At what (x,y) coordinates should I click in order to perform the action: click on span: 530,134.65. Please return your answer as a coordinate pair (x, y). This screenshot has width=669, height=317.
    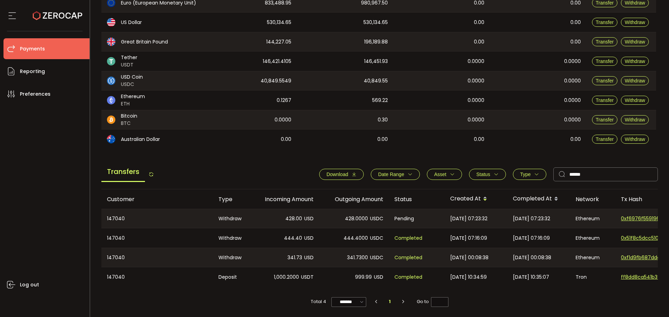
    Looking at the image, I should click on (376, 22).